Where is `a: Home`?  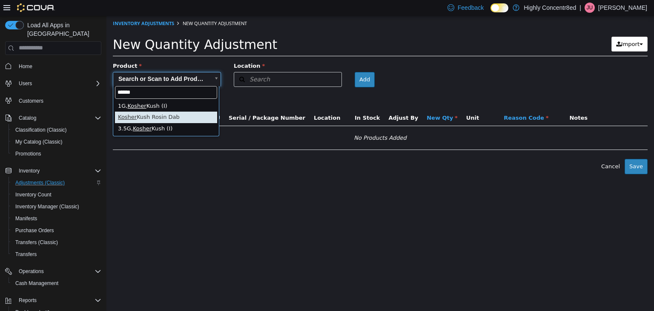
a: Home is located at coordinates (26, 66).